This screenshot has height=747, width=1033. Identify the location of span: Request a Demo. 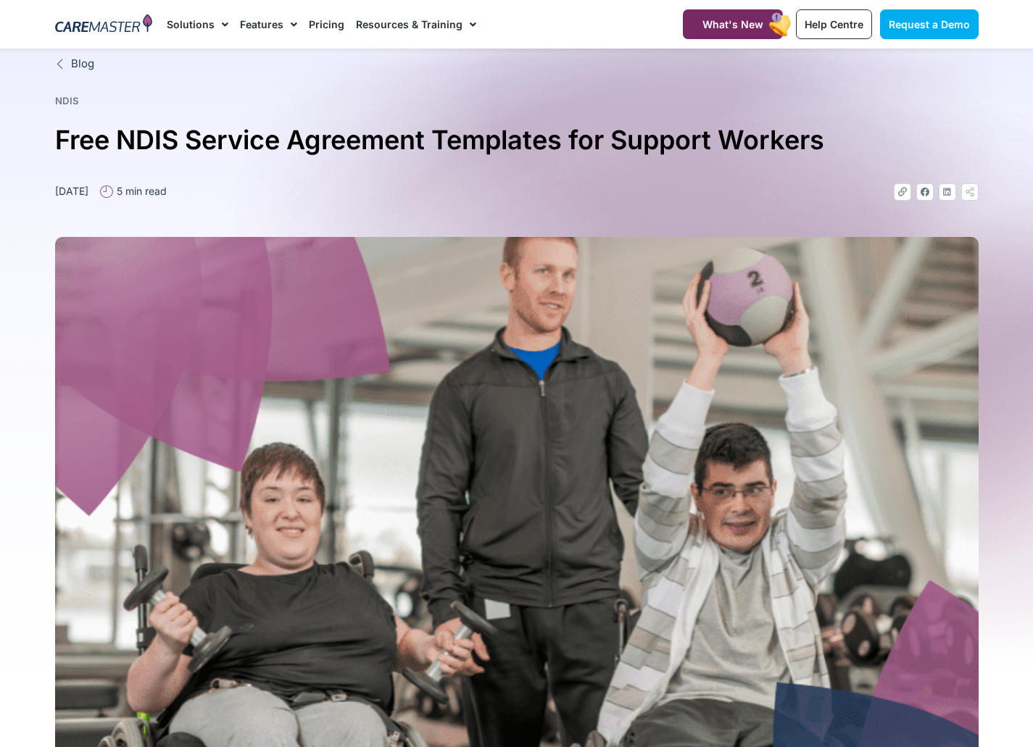
(929, 24).